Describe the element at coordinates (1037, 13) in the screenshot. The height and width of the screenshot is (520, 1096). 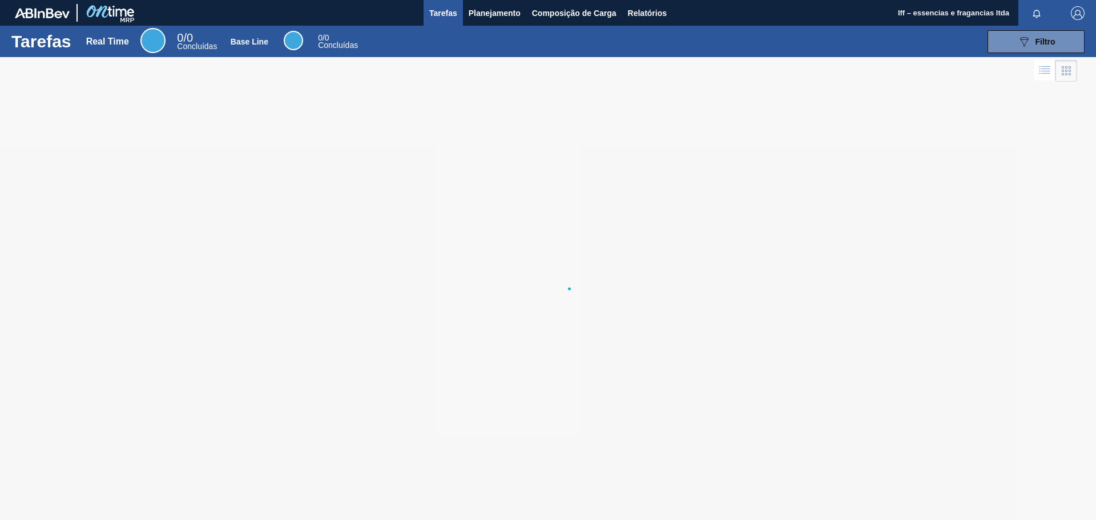
I see `button: Notificações` at that location.